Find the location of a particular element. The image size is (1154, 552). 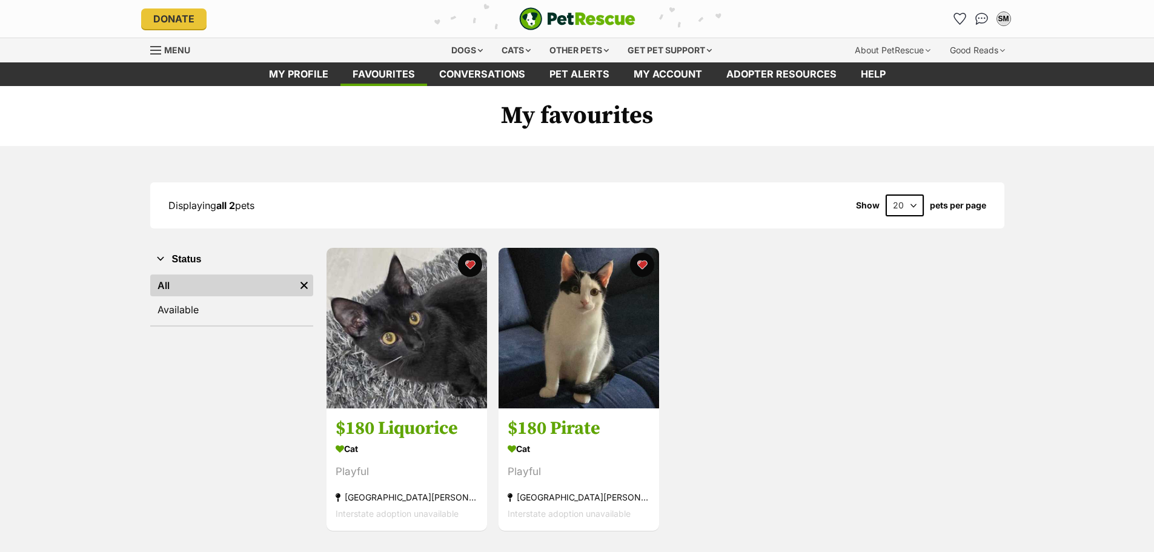

div: About PetRescue is located at coordinates (893, 50).